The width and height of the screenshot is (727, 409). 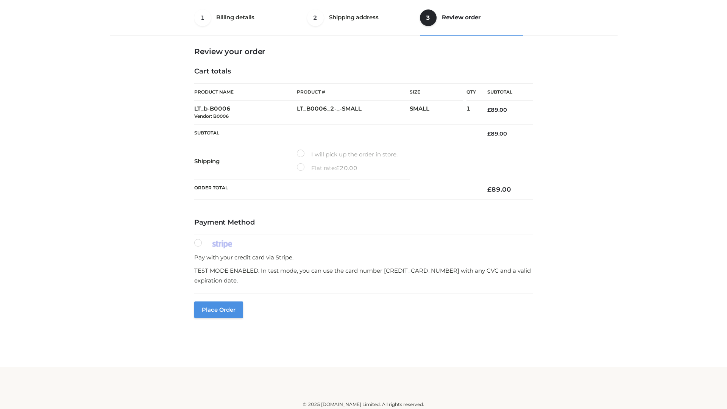 I want to click on h4: Payment Method, so click(x=363, y=223).